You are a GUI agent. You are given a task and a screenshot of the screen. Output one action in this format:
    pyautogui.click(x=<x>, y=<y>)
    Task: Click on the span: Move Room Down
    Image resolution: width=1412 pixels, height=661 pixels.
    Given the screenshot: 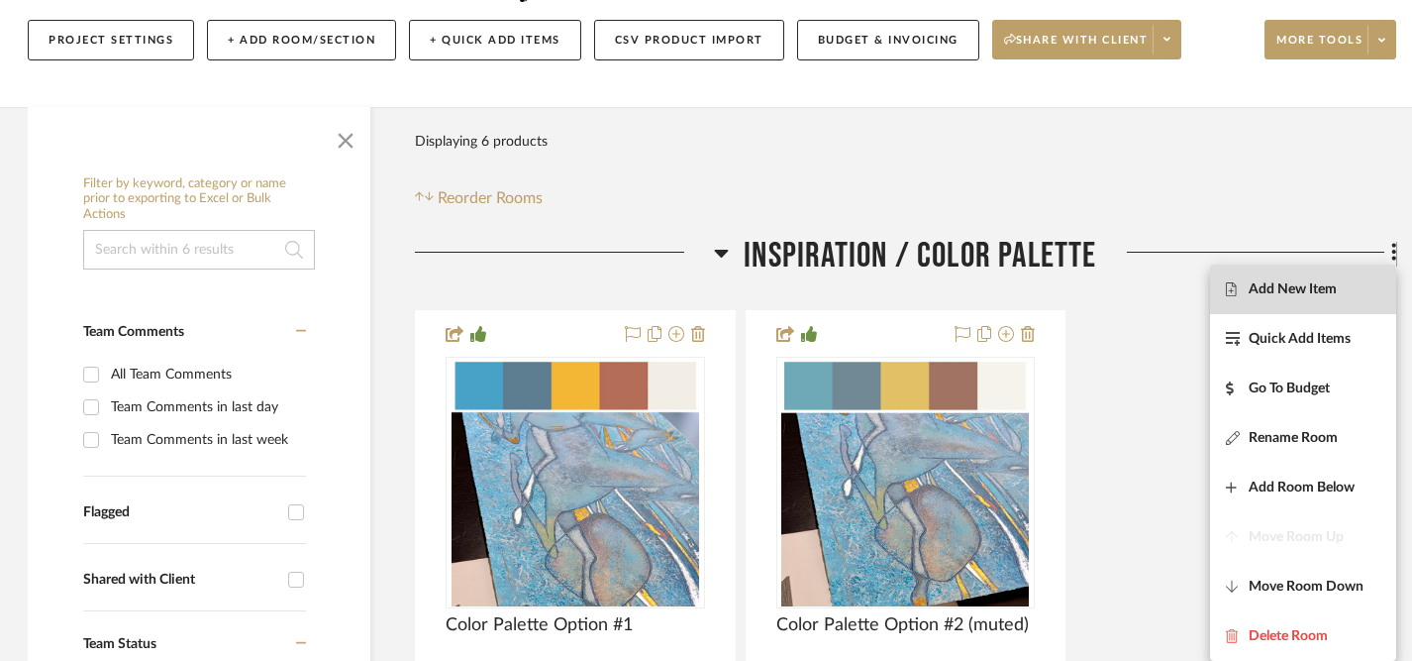 What is the action you would take?
    pyautogui.click(x=1306, y=586)
    